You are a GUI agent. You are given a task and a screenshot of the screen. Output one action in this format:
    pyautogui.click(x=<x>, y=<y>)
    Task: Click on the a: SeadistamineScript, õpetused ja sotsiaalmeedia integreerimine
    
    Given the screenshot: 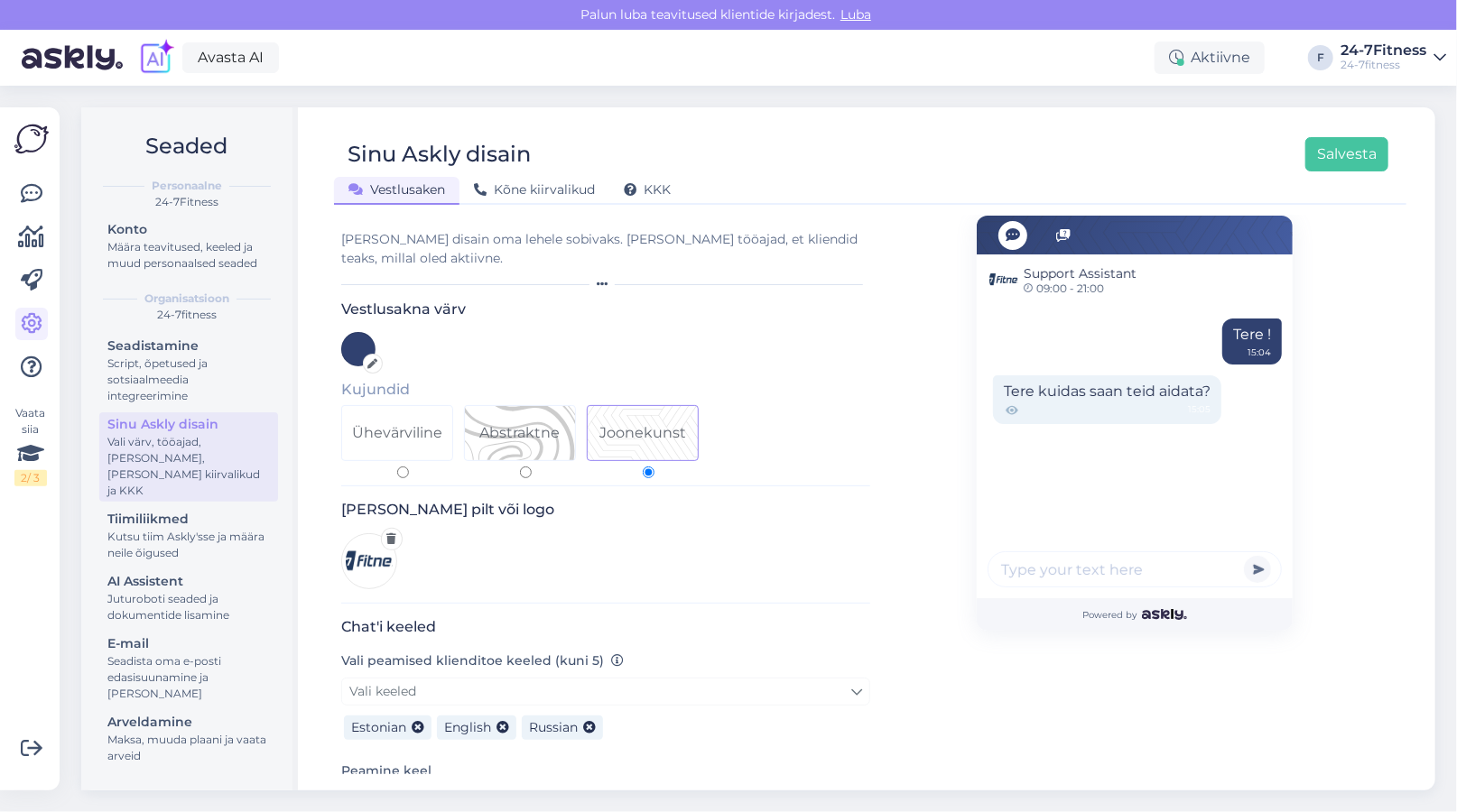 What is the action you would take?
    pyautogui.click(x=189, y=370)
    